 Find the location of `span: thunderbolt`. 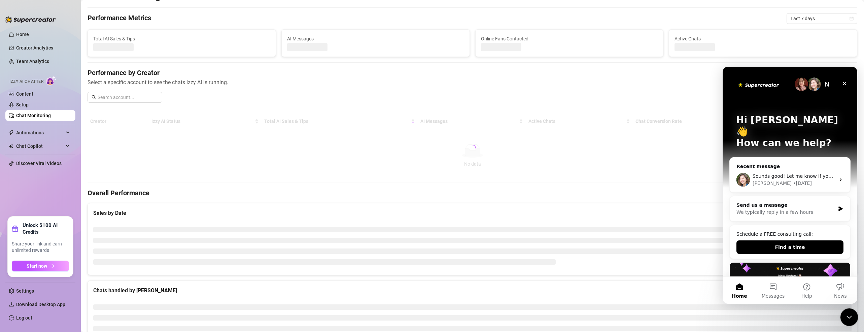

span: thunderbolt is located at coordinates (11, 133).